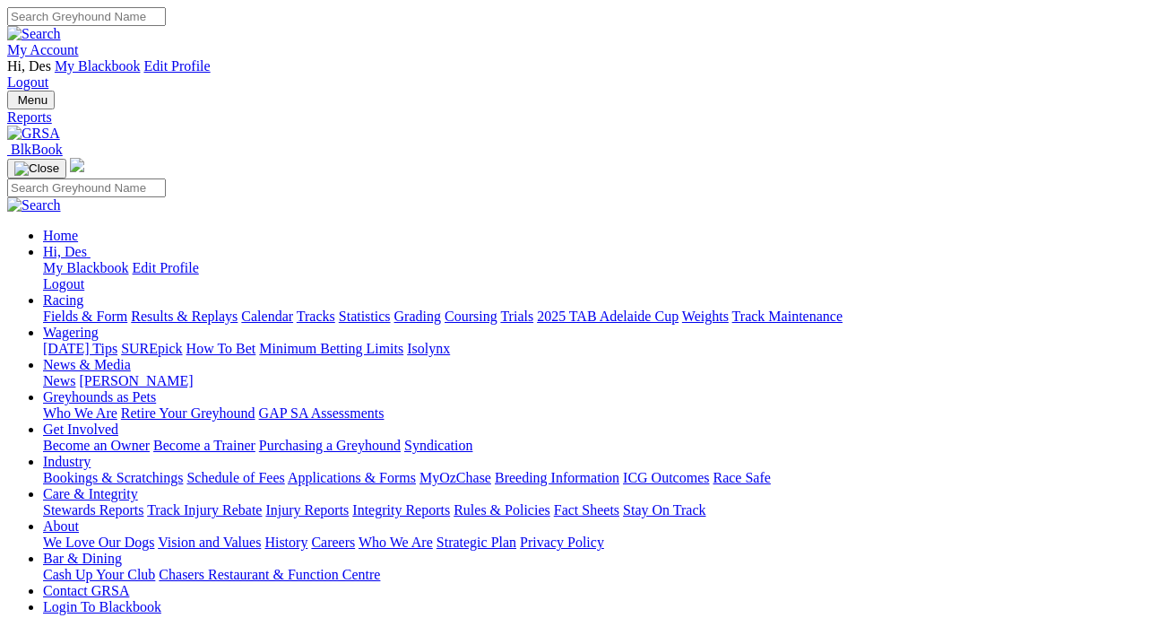  What do you see at coordinates (82, 558) in the screenshot?
I see `a: Bar & Dining` at bounding box center [82, 558].